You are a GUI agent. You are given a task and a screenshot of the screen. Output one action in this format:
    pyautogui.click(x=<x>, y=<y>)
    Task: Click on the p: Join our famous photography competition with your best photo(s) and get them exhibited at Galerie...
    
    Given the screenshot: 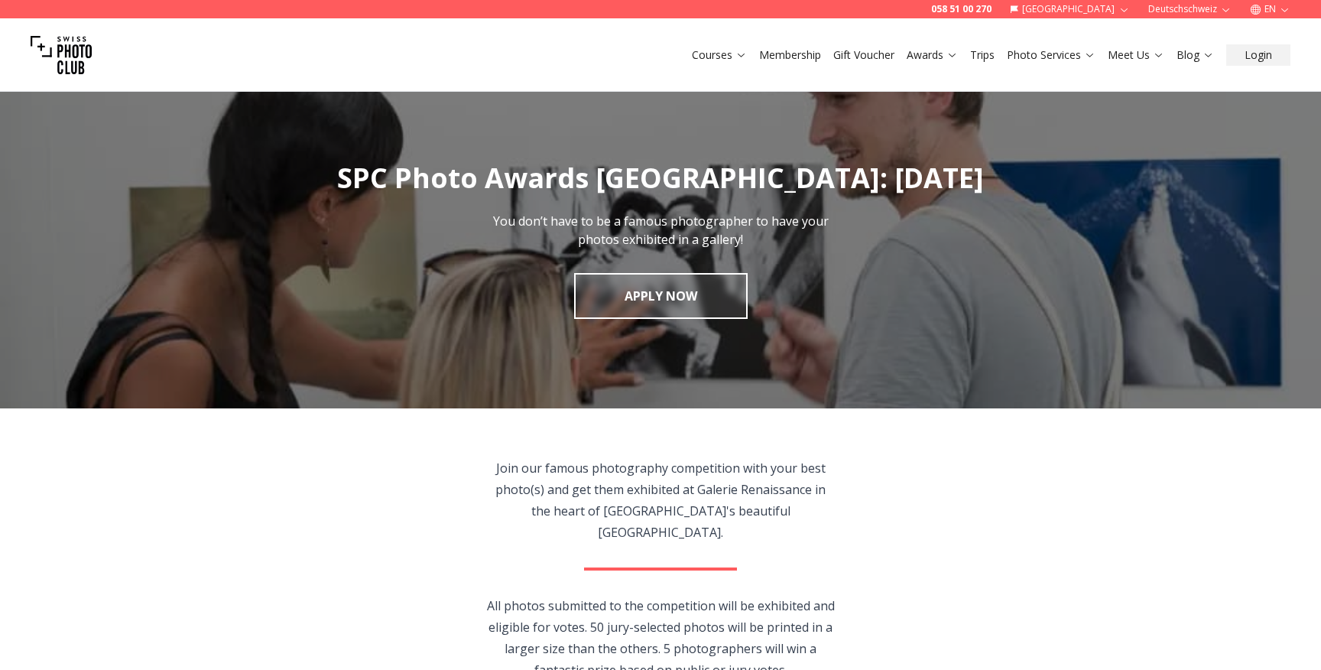 What is the action you would take?
    pyautogui.click(x=661, y=500)
    